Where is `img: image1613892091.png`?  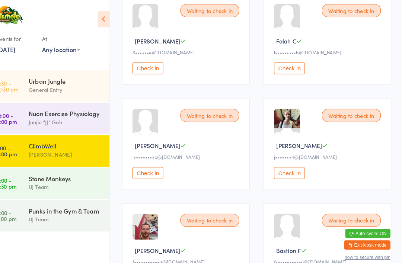
img: image1613892091.png is located at coordinates (290, 114).